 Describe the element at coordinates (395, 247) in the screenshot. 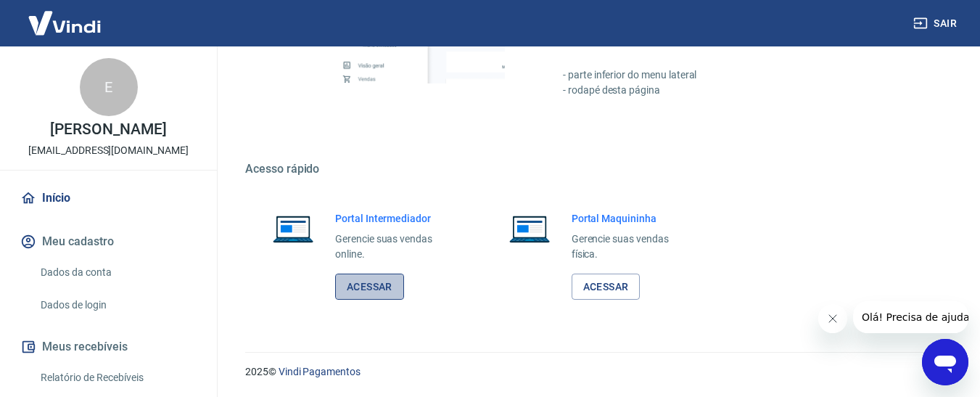

I see `p: Gerencie suas vendas online.` at that location.